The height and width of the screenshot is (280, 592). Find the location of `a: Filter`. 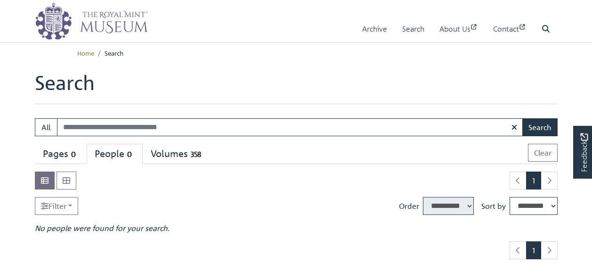

a: Filter is located at coordinates (57, 206).